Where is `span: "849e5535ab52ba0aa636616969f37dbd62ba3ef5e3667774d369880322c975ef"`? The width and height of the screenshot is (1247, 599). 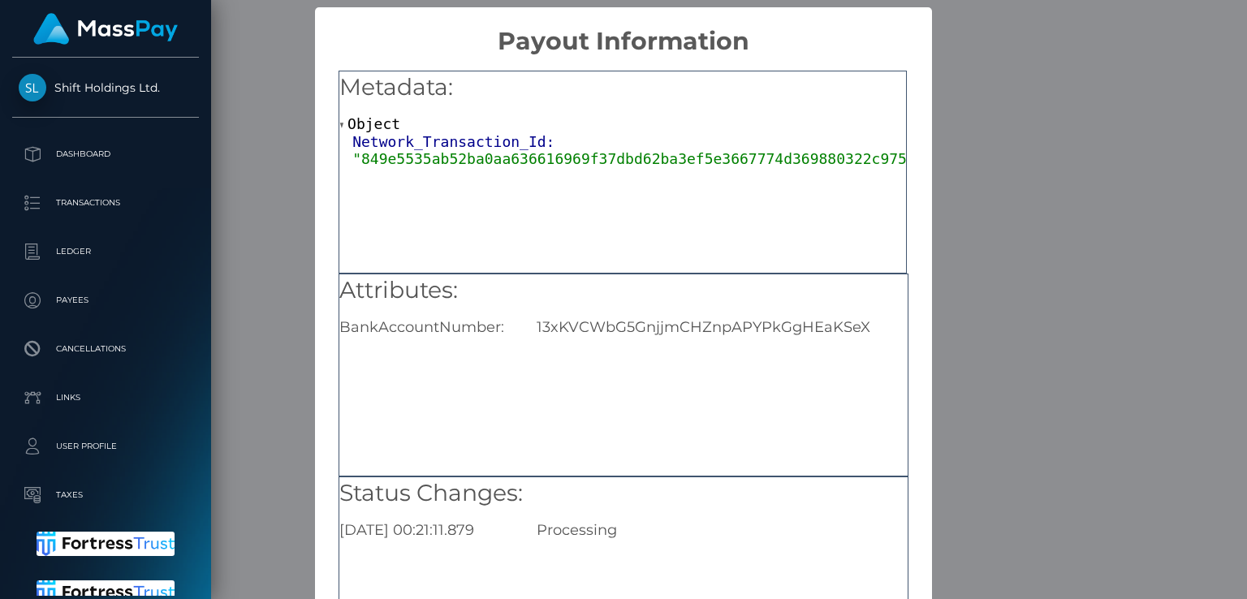 span: "849e5535ab52ba0aa636616969f37dbd62ba3ef5e3667774d369880322c975ef" is located at coordinates (642, 158).